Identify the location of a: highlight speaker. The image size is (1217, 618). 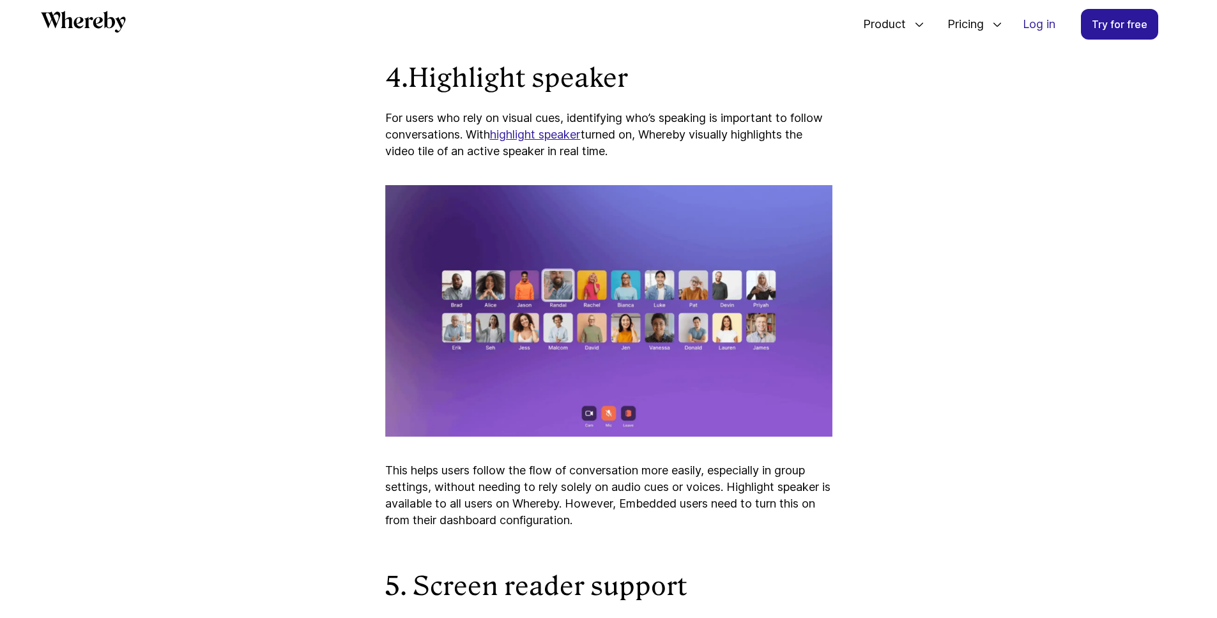
(535, 134).